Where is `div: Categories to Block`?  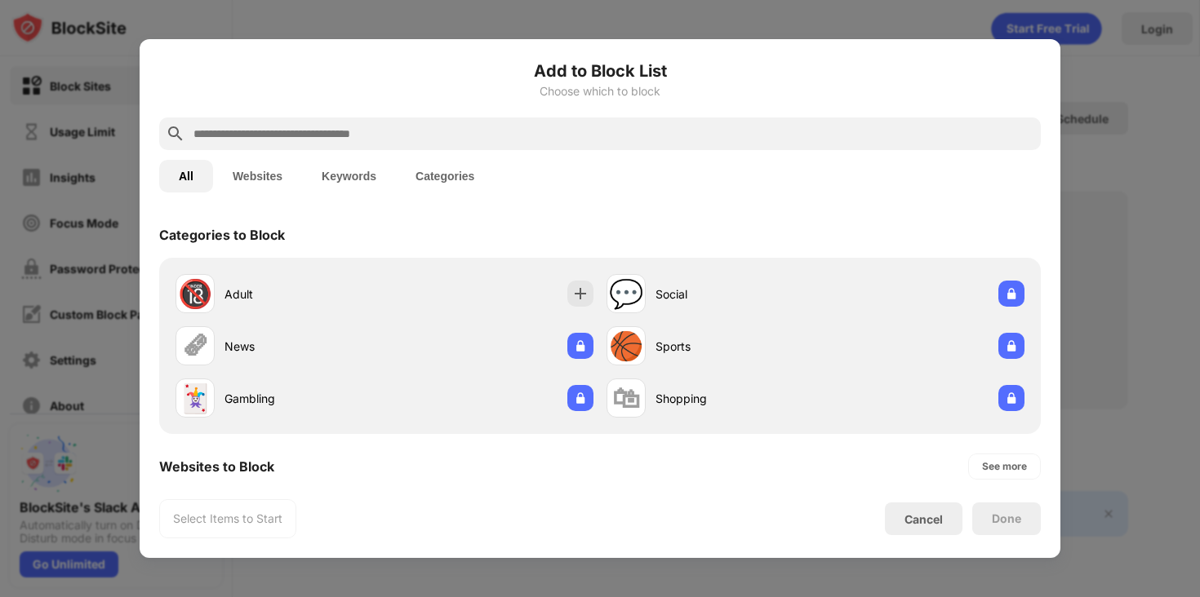
div: Categories to Block is located at coordinates (222, 235).